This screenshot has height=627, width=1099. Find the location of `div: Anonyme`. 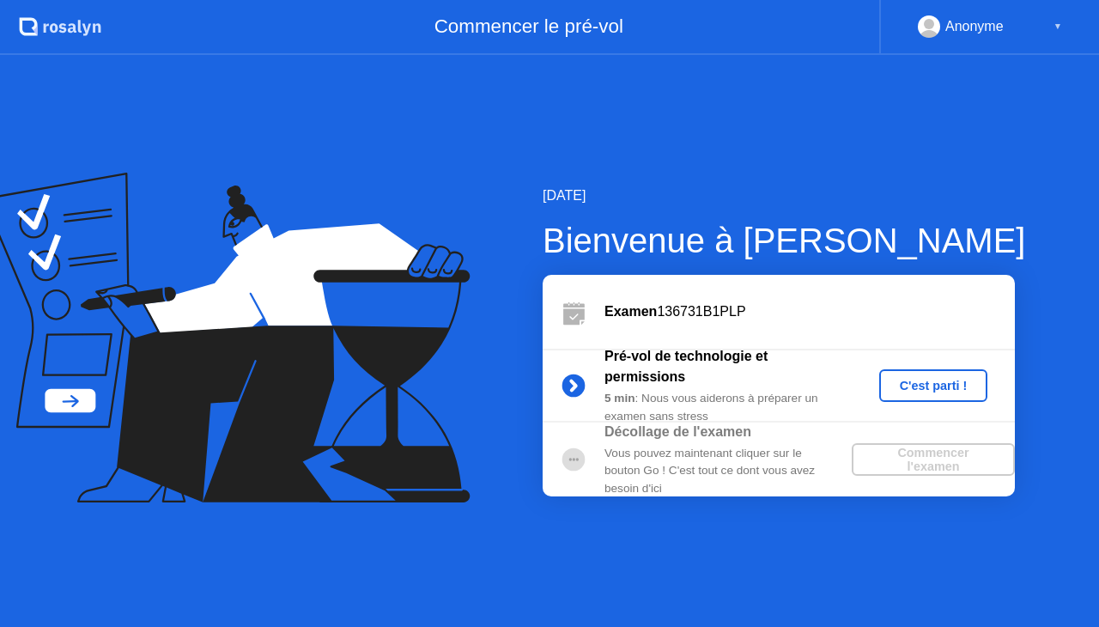

div: Anonyme is located at coordinates (975, 27).